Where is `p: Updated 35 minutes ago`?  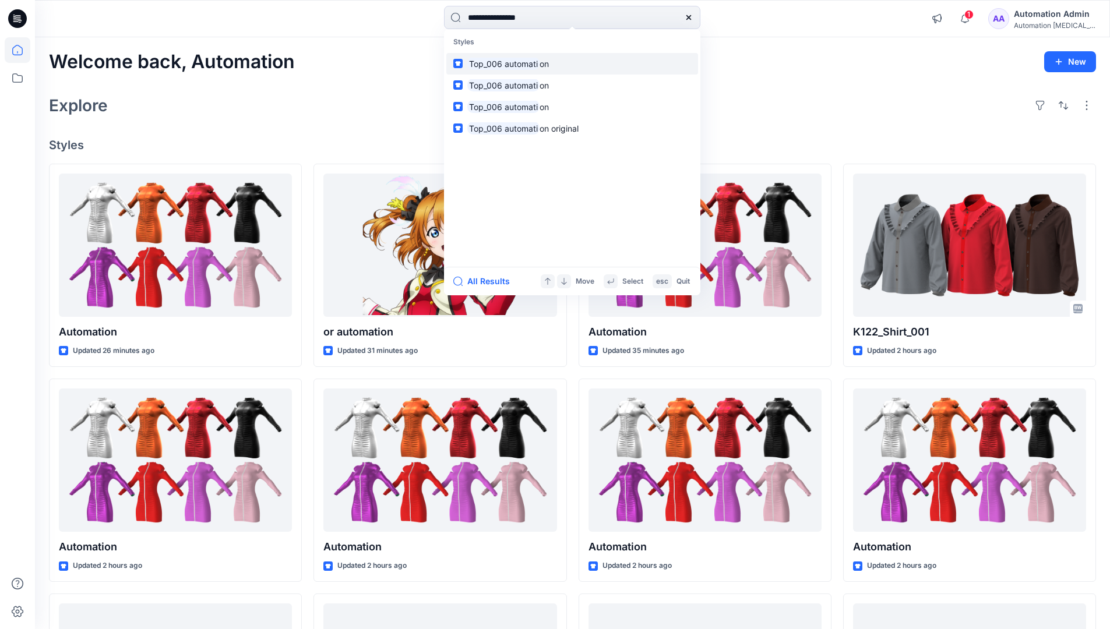
p: Updated 35 minutes ago is located at coordinates (643, 351).